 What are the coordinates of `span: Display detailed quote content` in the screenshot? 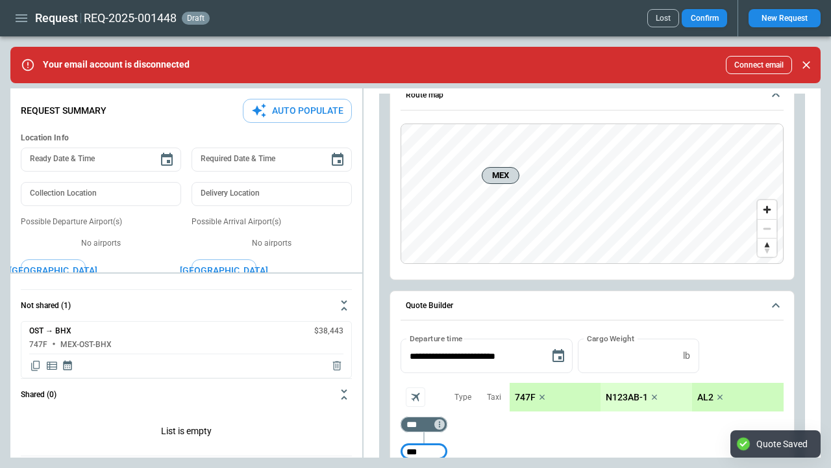 It's located at (52, 366).